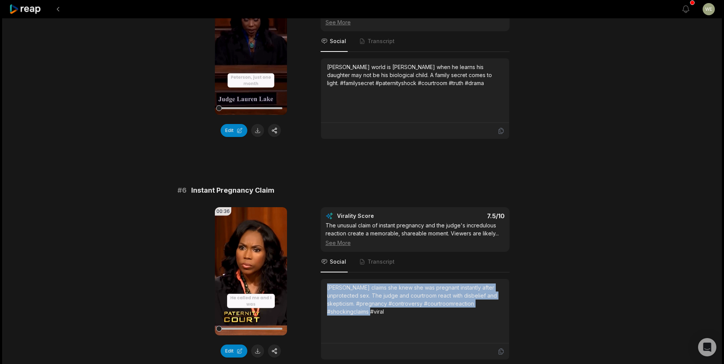  Describe the element at coordinates (233, 190) in the screenshot. I see `span: Instant Pregnancy Claim` at that location.